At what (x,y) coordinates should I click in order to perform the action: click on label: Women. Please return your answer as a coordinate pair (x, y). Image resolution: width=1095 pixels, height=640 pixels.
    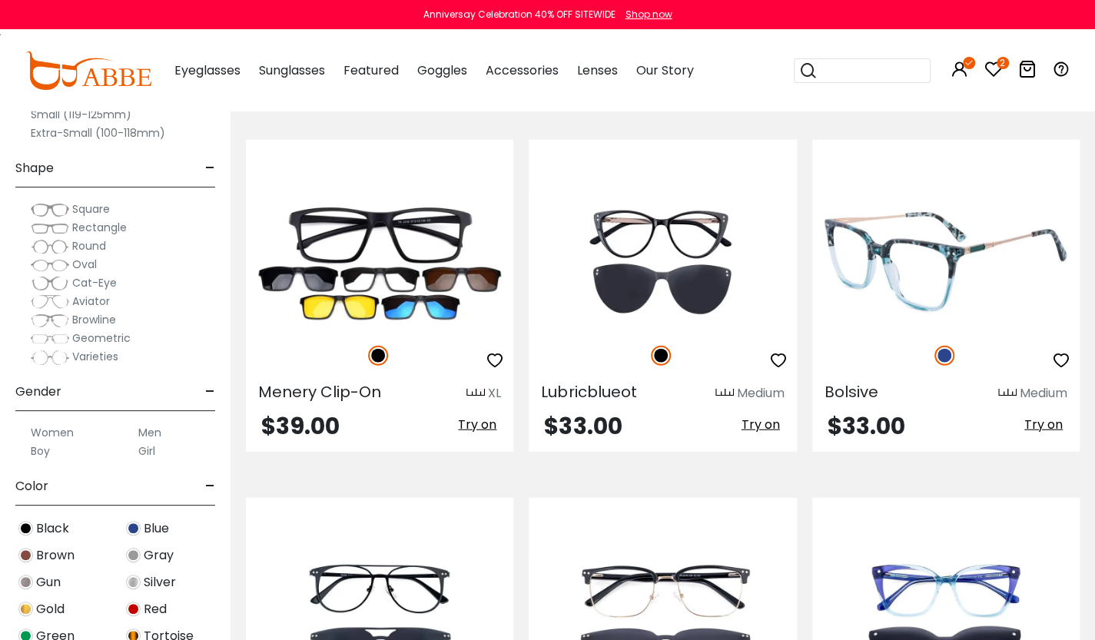
    Looking at the image, I should click on (52, 433).